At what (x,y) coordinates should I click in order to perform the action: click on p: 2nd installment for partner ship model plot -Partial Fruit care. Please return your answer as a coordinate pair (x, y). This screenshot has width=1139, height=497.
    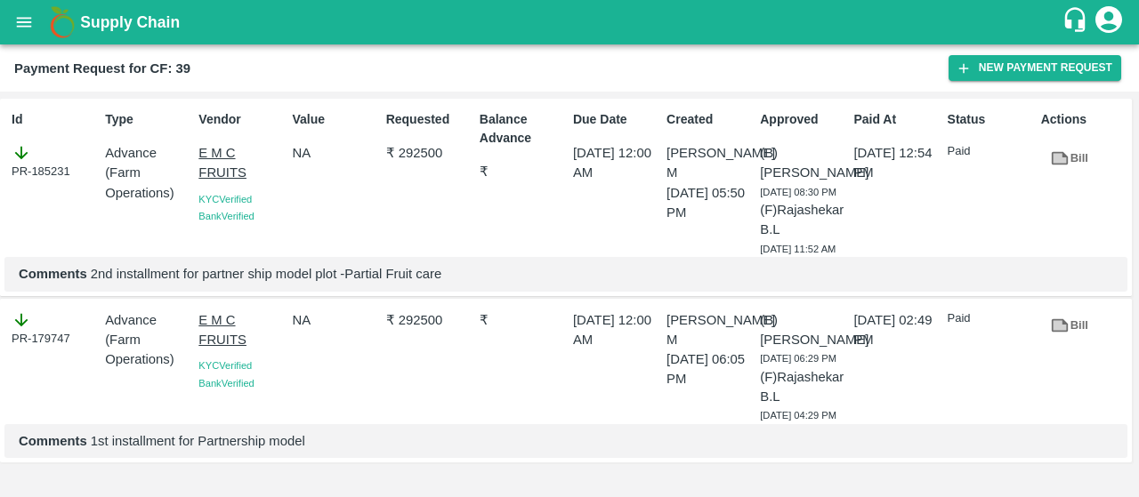
    Looking at the image, I should click on (566, 274).